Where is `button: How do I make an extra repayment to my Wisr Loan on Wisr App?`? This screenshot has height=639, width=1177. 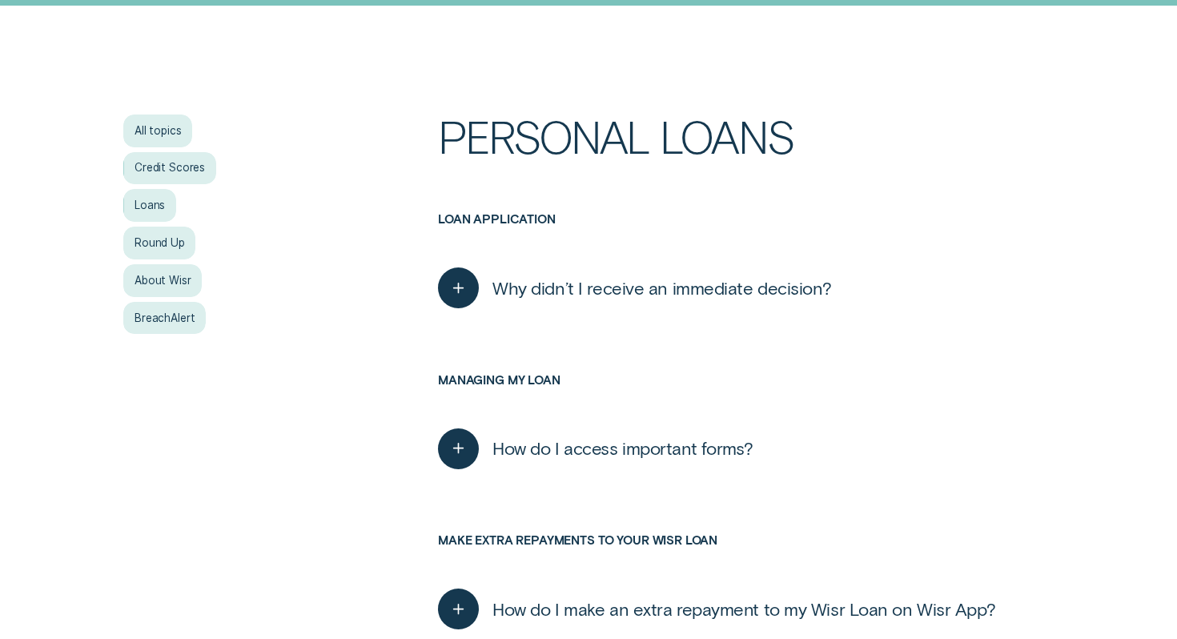
button: How do I make an extra repayment to my Wisr Loan on Wisr App? is located at coordinates (716, 608).